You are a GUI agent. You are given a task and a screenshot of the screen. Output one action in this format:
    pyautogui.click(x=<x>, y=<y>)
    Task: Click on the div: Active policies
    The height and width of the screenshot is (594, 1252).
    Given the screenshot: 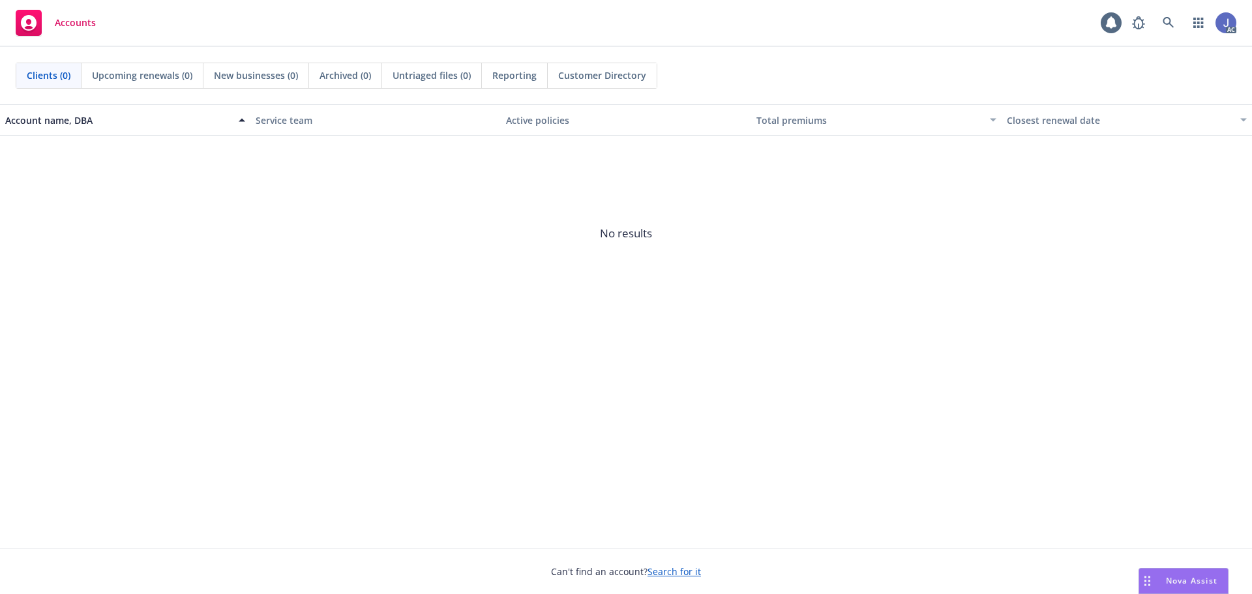 What is the action you would take?
    pyautogui.click(x=626, y=120)
    